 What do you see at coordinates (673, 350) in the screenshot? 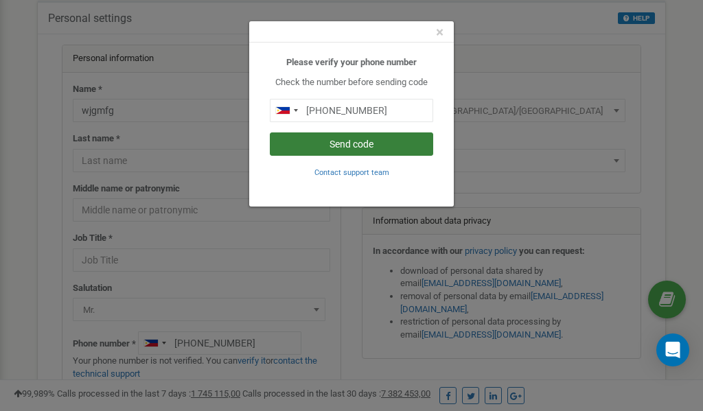
I see `div: Open Intercom Messenger` at bounding box center [673, 350].